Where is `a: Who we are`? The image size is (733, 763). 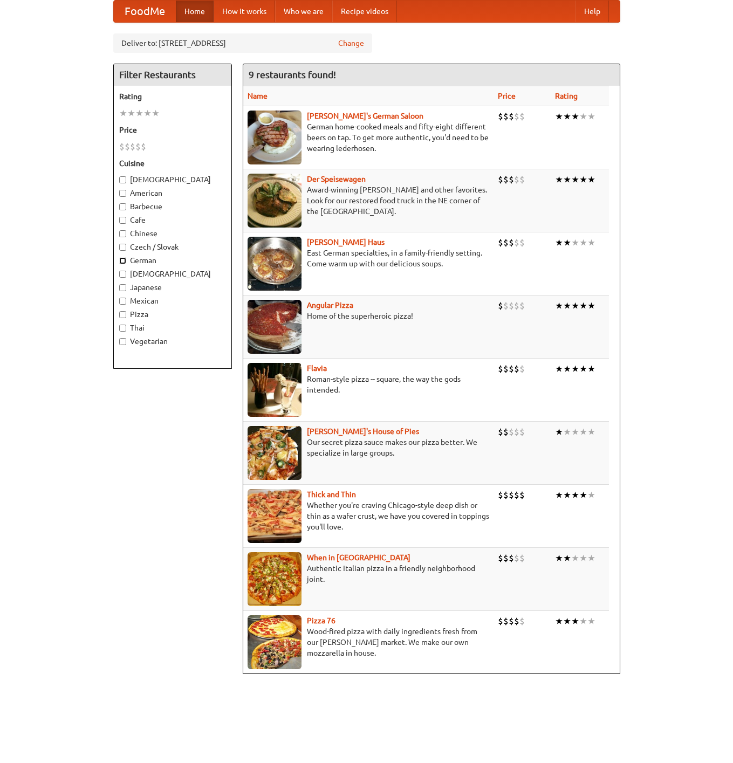
a: Who we are is located at coordinates (304, 11).